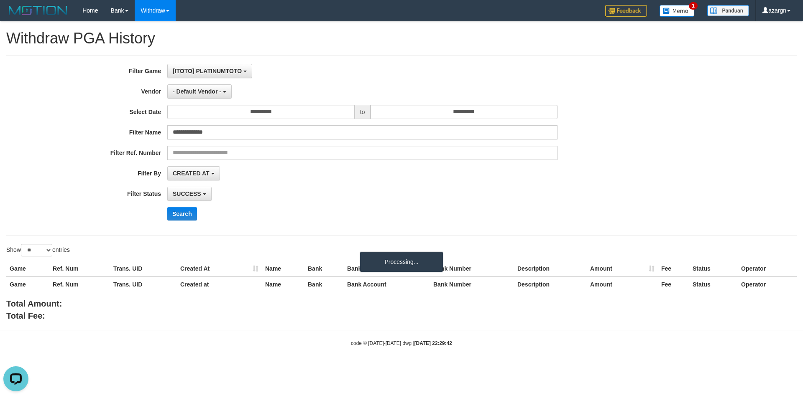 Image resolution: width=803 pixels, height=398 pixels. I want to click on img: Button%20Memo.svg, so click(677, 11).